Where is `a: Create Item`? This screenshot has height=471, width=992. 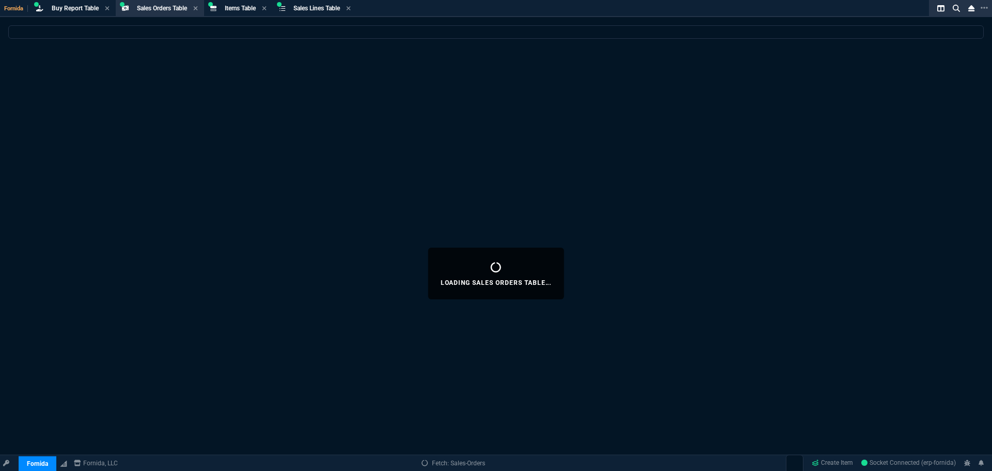
a: Create Item is located at coordinates (833, 463).